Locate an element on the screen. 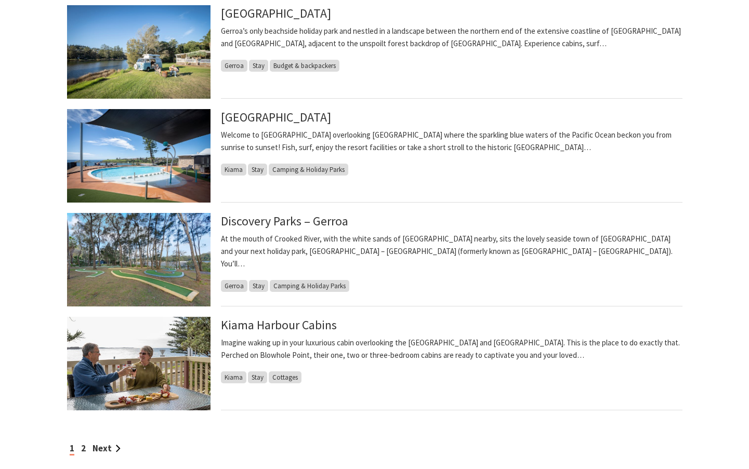  span: Cottages is located at coordinates (285, 377).